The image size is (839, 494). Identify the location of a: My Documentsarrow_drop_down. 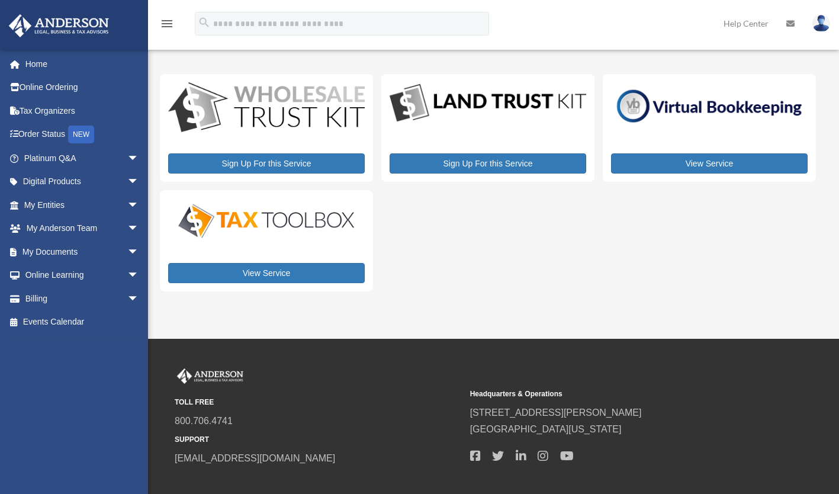
(82, 252).